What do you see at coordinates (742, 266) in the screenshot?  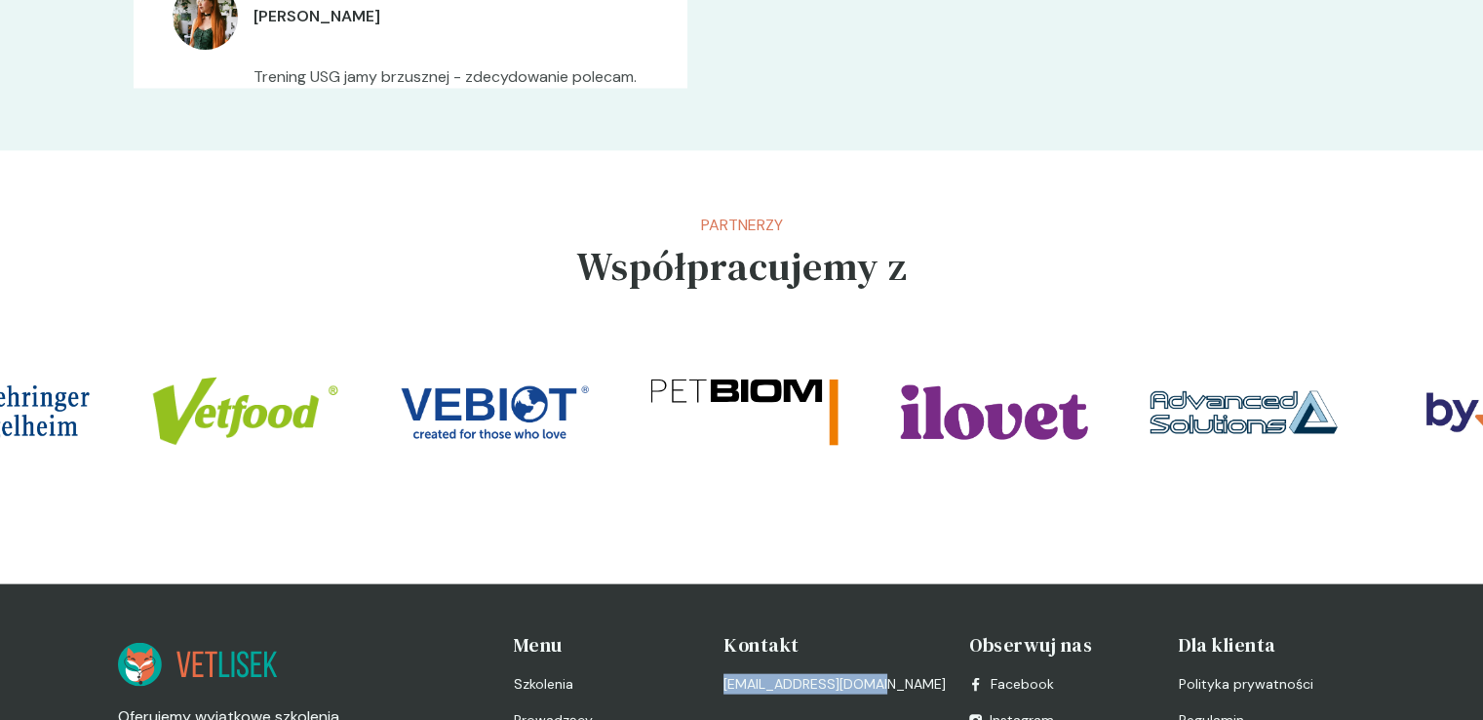 I see `h5: Współpracujemy z` at bounding box center [742, 266].